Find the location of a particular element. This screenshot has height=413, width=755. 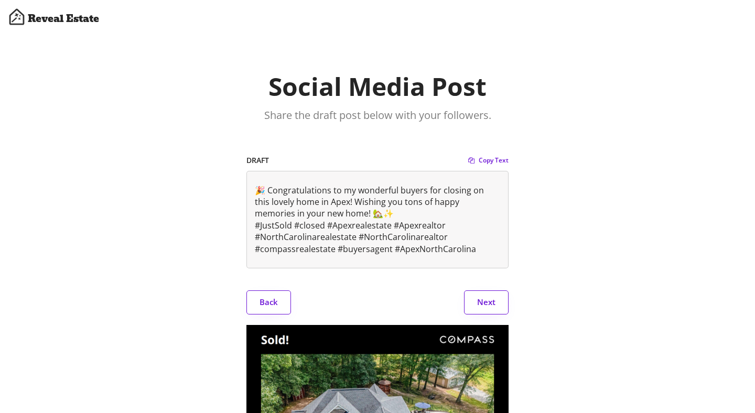

img: Artboard%201%20copy%203%20%281%29.svg is located at coordinates (17, 17).